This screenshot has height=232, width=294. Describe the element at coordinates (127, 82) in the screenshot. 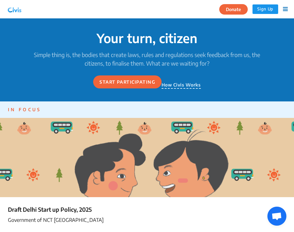

I see `button: Start participating` at that location.